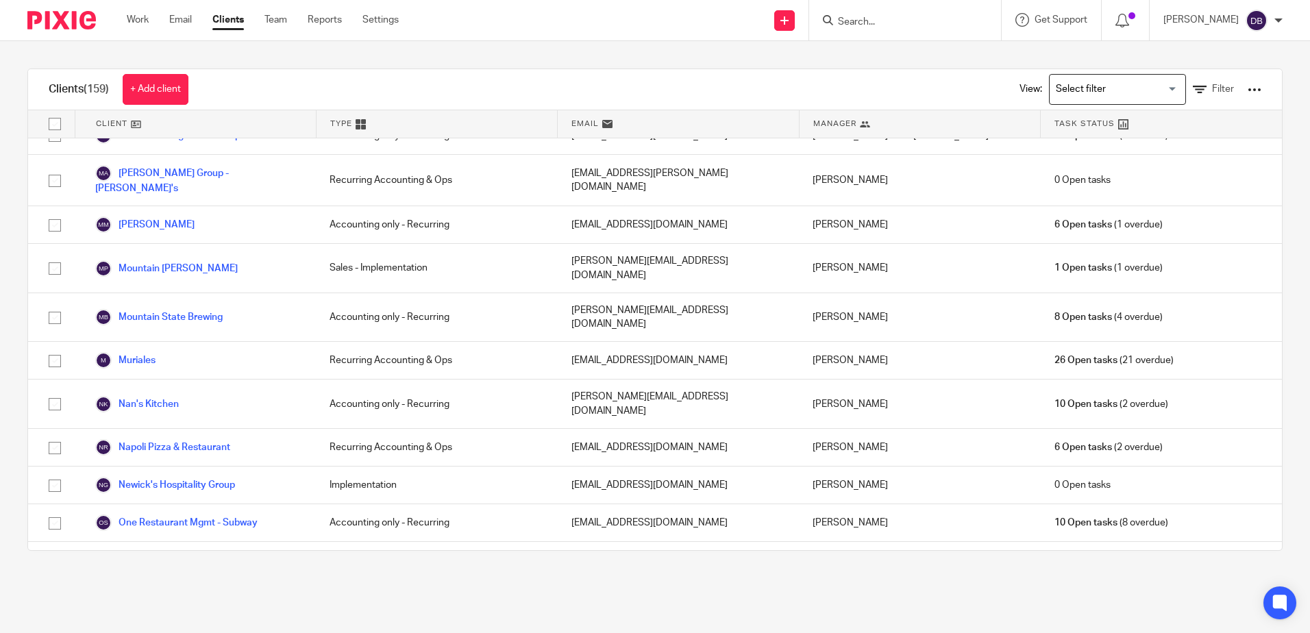 This screenshot has height=633, width=1310. I want to click on span: 1 Open tasks, so click(1084, 268).